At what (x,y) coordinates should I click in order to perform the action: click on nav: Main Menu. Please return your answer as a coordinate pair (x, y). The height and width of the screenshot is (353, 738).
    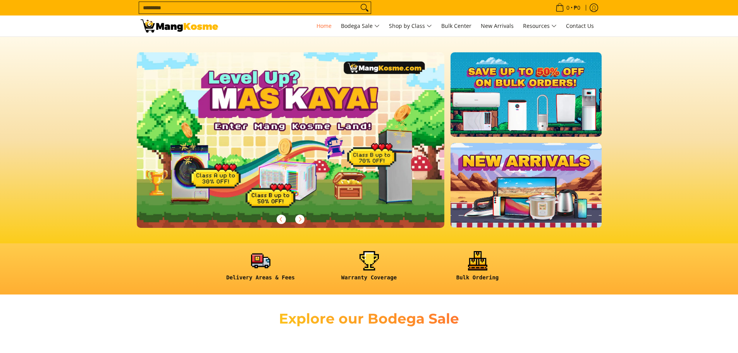
    Looking at the image, I should click on (412, 26).